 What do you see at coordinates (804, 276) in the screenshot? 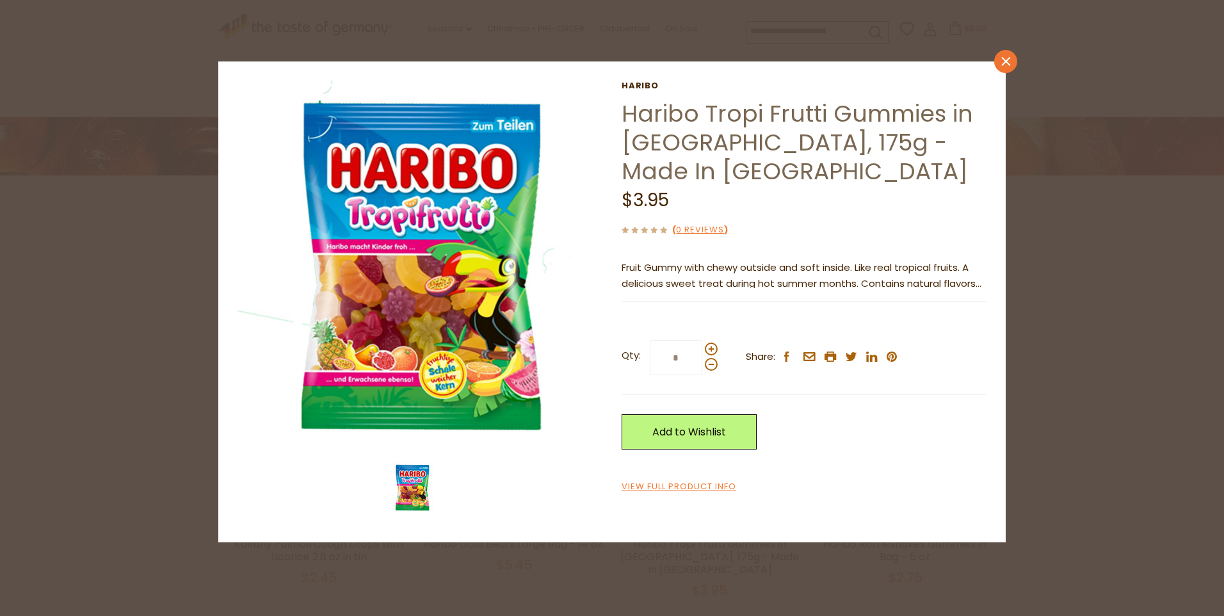
I see `p: Fruit Gummy with chewy outside and soft inside. Like real tropical fruits. A delicious sweet trea...` at bounding box center [804, 276].